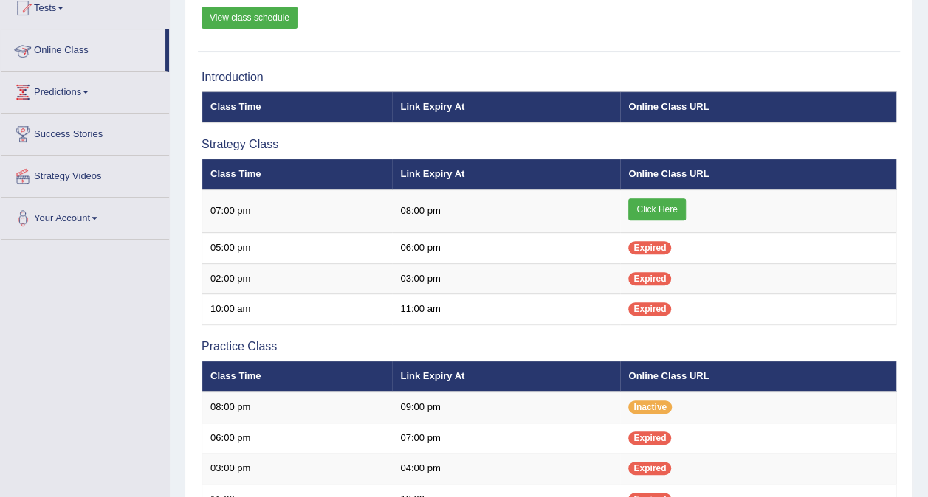 Image resolution: width=928 pixels, height=497 pixels. I want to click on a: View class schedule, so click(249, 18).